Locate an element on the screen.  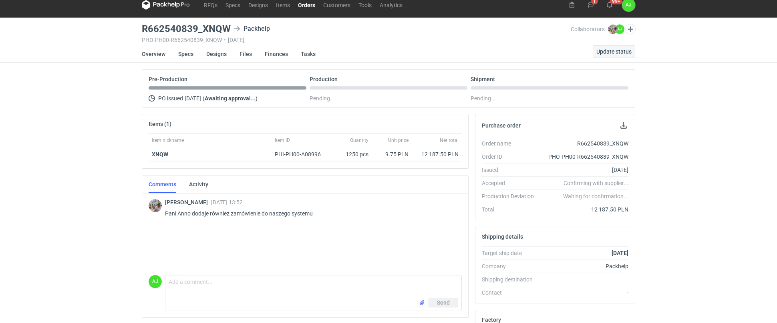
div: Anna Jesiołkiewicz is located at coordinates (155, 282).